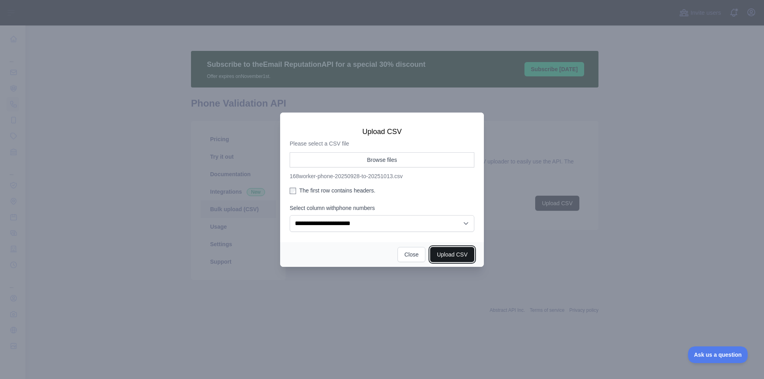 The height and width of the screenshot is (379, 764). What do you see at coordinates (382, 191) in the screenshot?
I see `label: The first row contains headers.` at bounding box center [382, 191].